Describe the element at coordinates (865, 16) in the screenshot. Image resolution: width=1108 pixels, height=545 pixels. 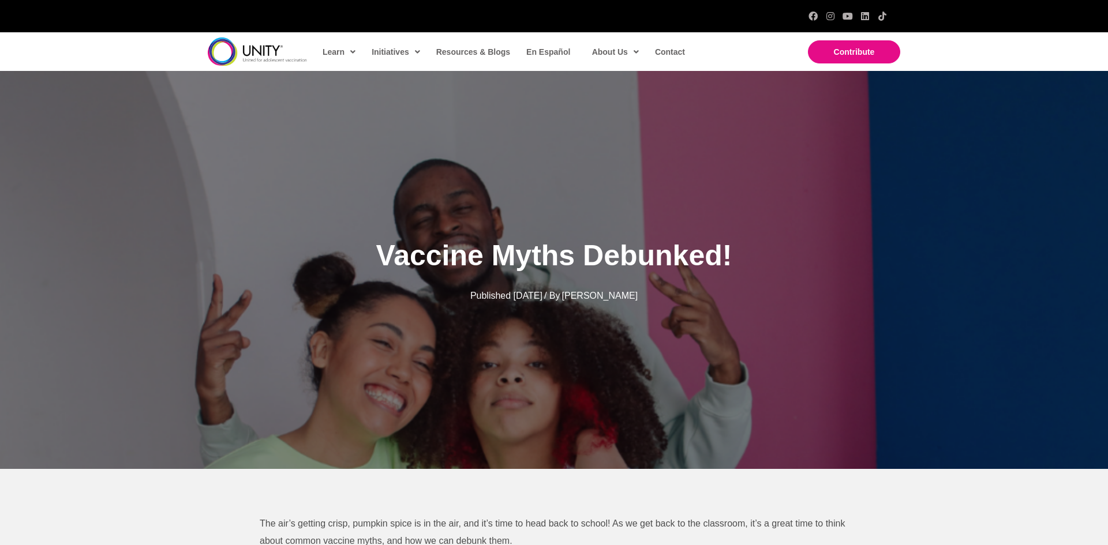
I see `a: LinkedIn` at that location.